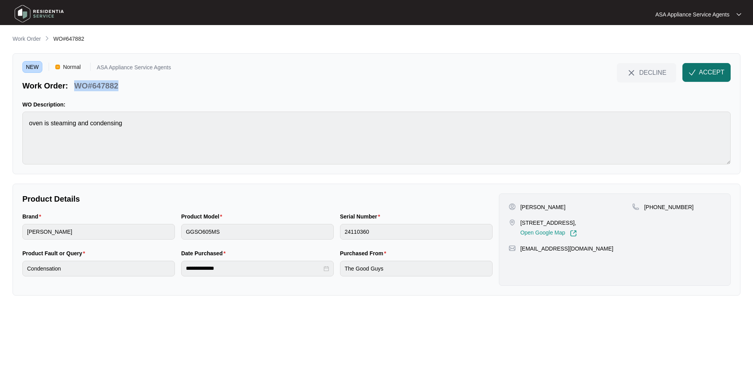 This screenshot has width=753, height=370. I want to click on label: Brand, so click(33, 217).